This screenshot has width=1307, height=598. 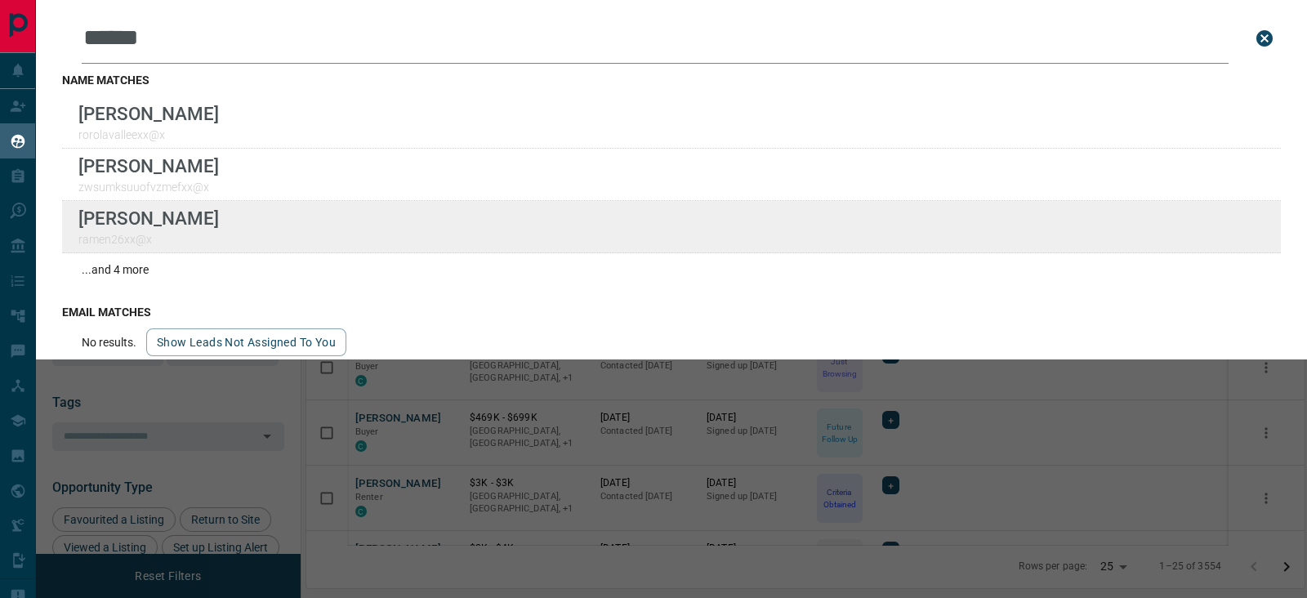 What do you see at coordinates (671, 80) in the screenshot?
I see `h3: name matches` at bounding box center [671, 80].